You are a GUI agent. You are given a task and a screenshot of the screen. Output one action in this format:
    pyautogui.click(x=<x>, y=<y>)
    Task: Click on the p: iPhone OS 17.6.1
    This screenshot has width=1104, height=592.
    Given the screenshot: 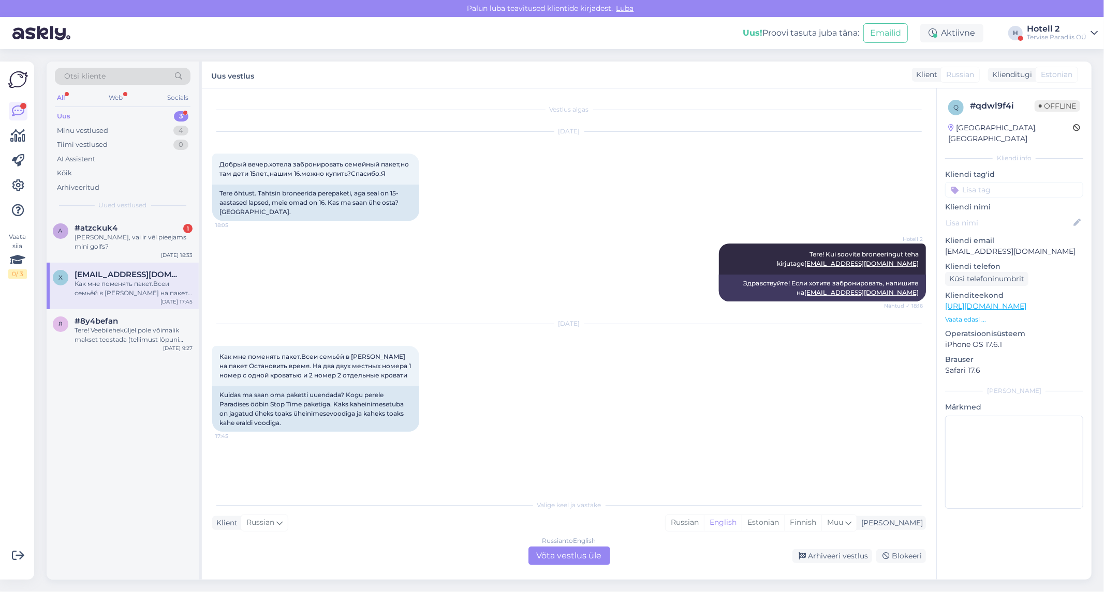 What is the action you would take?
    pyautogui.click(x=1014, y=345)
    